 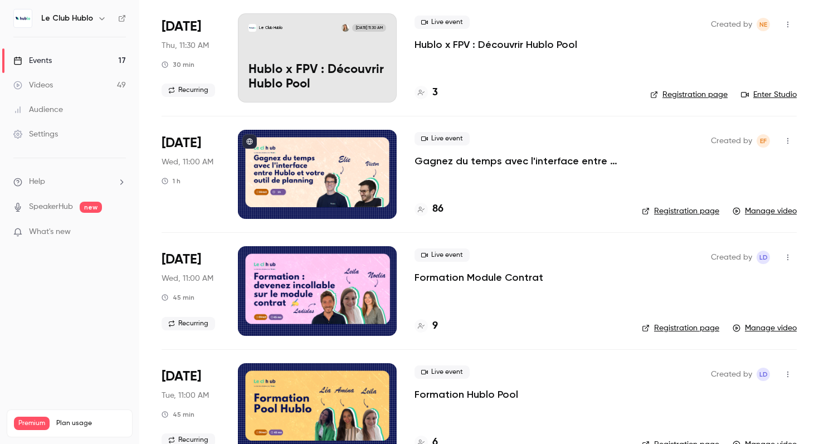 What do you see at coordinates (438, 209) in the screenshot?
I see `h4: 86` at bounding box center [438, 209].